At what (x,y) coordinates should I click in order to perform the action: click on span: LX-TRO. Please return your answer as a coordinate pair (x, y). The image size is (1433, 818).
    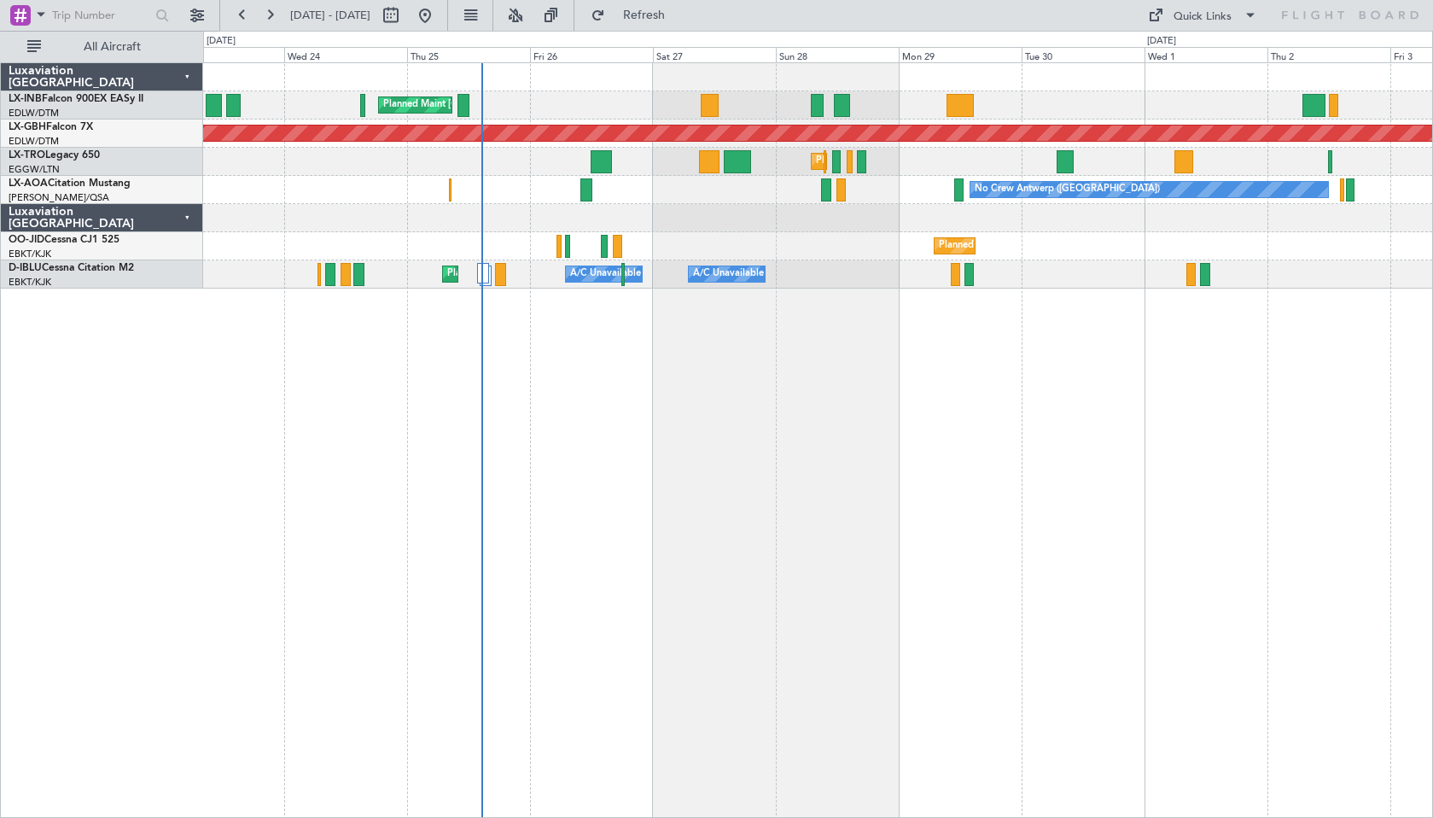
    Looking at the image, I should click on (26, 155).